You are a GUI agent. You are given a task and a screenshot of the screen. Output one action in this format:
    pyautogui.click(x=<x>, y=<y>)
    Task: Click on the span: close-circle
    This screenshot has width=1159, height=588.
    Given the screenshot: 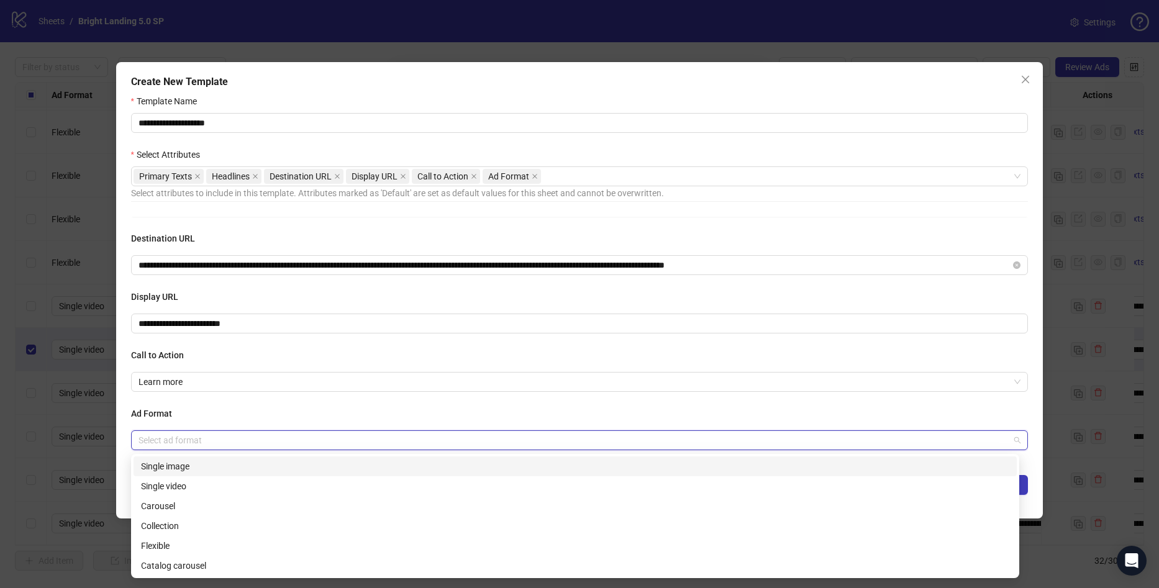 What is the action you would take?
    pyautogui.click(x=1017, y=265)
    